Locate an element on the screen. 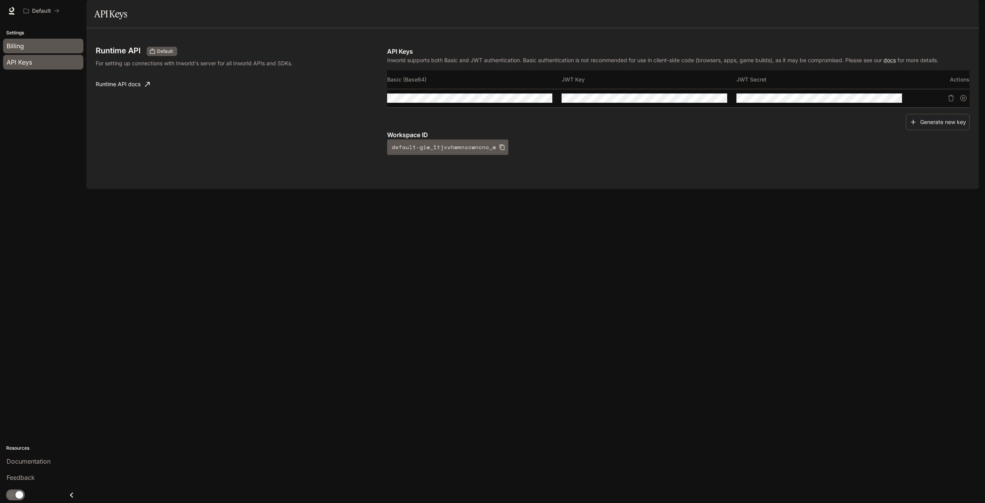 The width and height of the screenshot is (985, 503). button: Delete API key is located at coordinates (951, 98).